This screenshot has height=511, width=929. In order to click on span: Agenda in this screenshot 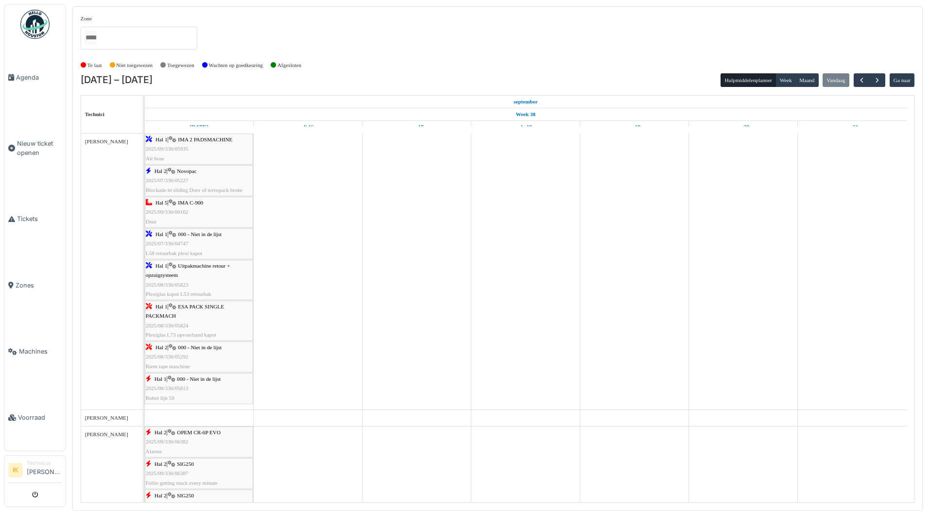, I will do `click(39, 77)`.